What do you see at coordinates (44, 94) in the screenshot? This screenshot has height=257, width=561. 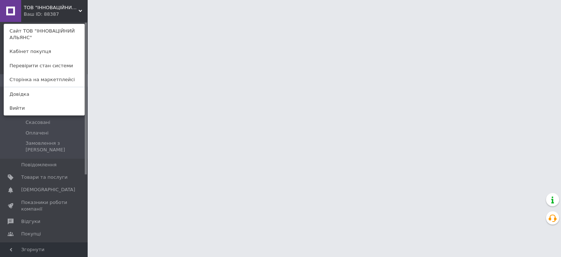 I see `a: Довідка` at bounding box center [44, 94].